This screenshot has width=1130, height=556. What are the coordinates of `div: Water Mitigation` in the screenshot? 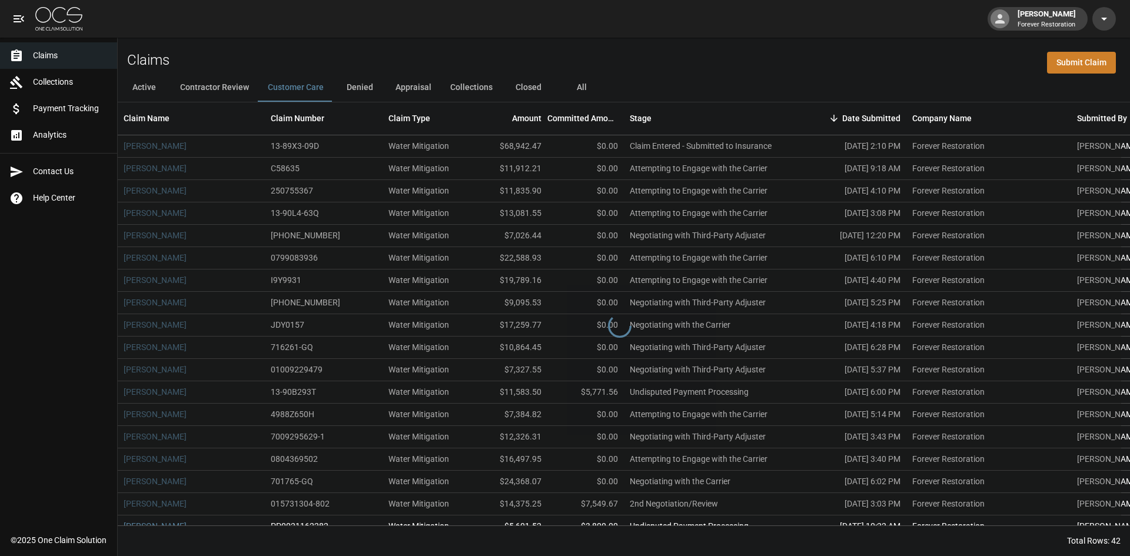 It's located at (418, 526).